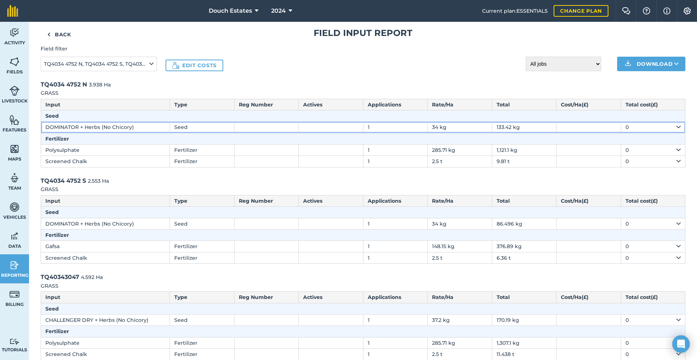 The width and height of the screenshot is (697, 360). I want to click on tr: Screened ChalkFertilizer12.5 t9.81 t0, so click(363, 161).